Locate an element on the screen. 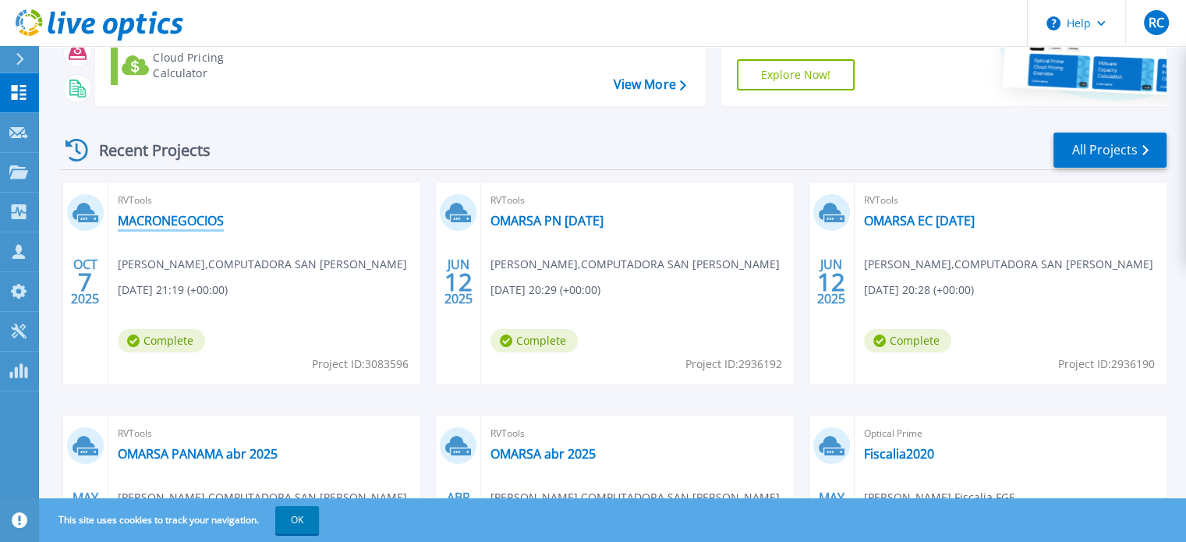 The width and height of the screenshot is (1186, 542). div: Cloud Pricing Calculator is located at coordinates (215, 65).